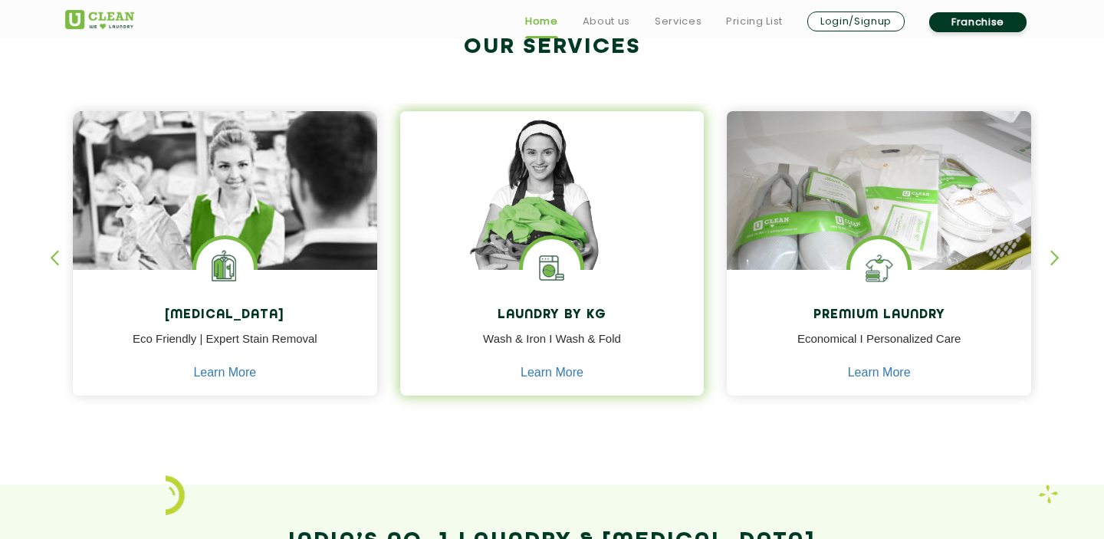 Image resolution: width=1104 pixels, height=539 pixels. What do you see at coordinates (100, 19) in the screenshot?
I see `img: UClean Laundry and Dry Cleaning` at bounding box center [100, 19].